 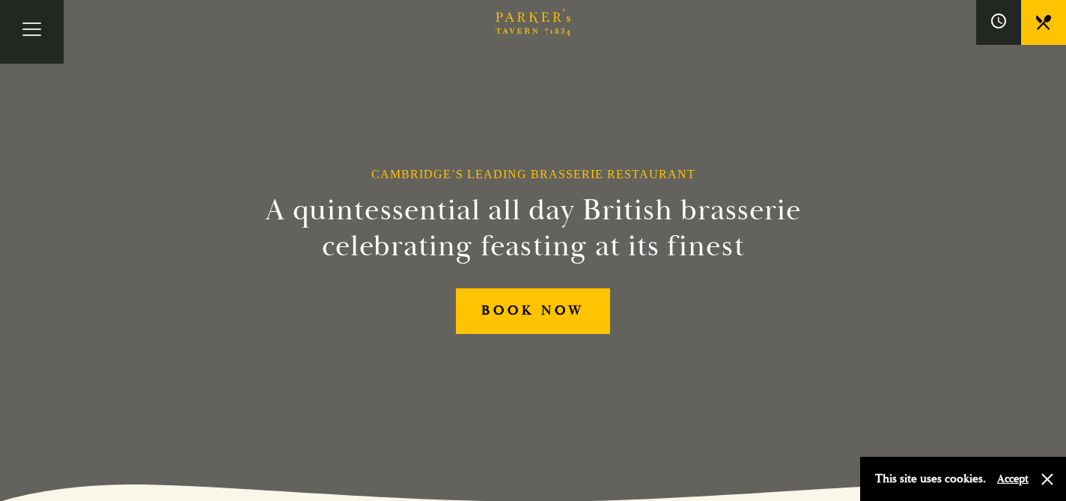 I want to click on p: This site uses cookies., so click(x=931, y=478).